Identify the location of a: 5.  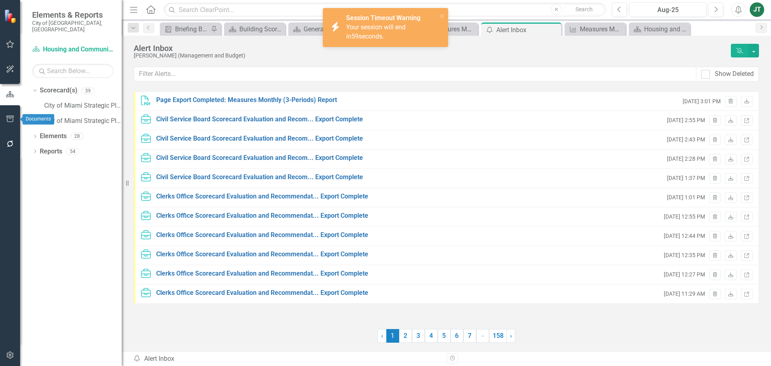
(444, 336).